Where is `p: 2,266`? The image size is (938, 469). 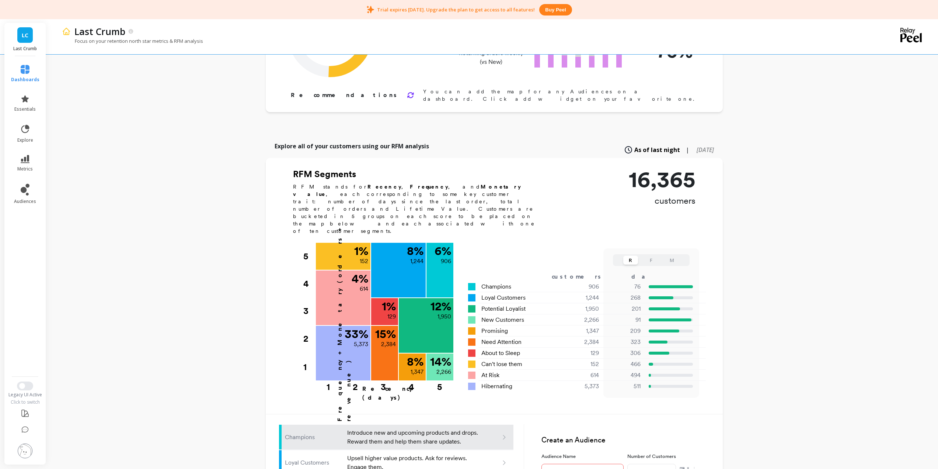
p: 2,266 is located at coordinates (444, 372).